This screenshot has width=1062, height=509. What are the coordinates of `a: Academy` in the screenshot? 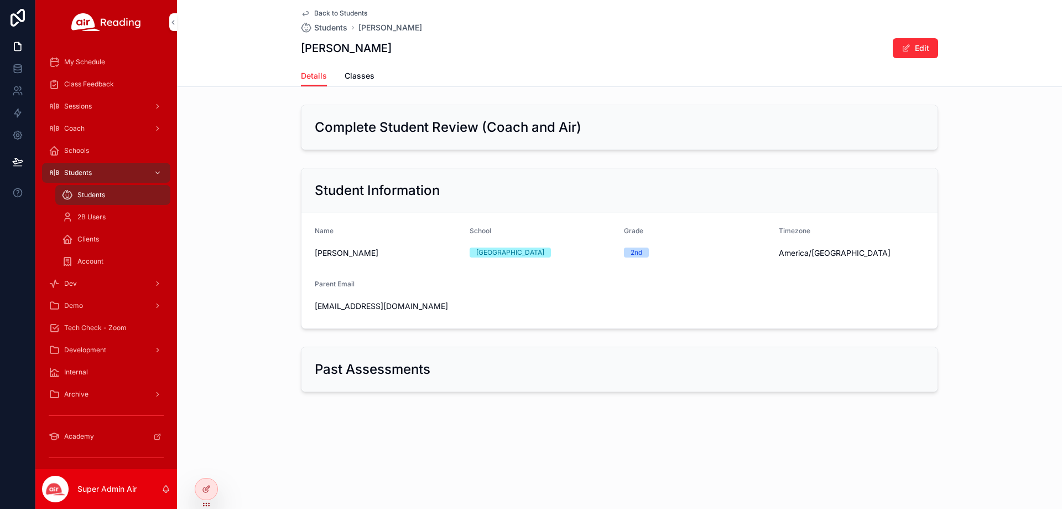 It's located at (106, 436).